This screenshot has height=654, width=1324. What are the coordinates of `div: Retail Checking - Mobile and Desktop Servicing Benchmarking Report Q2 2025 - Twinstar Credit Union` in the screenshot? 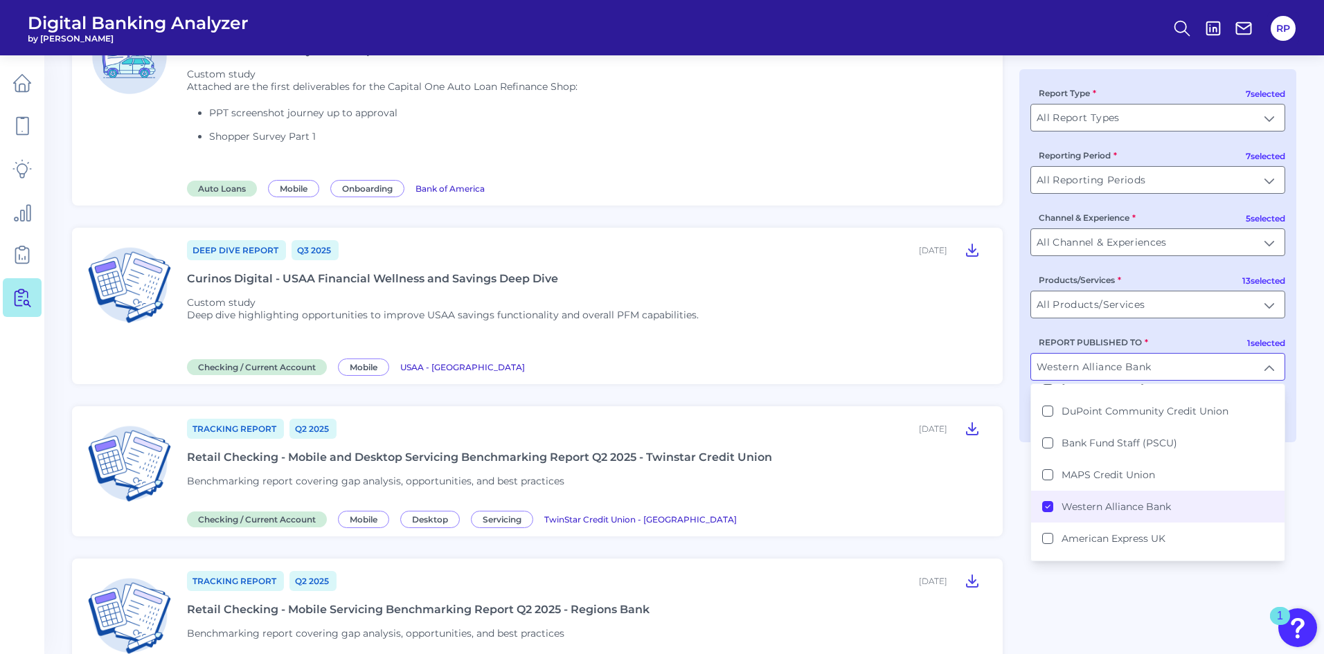 It's located at (479, 457).